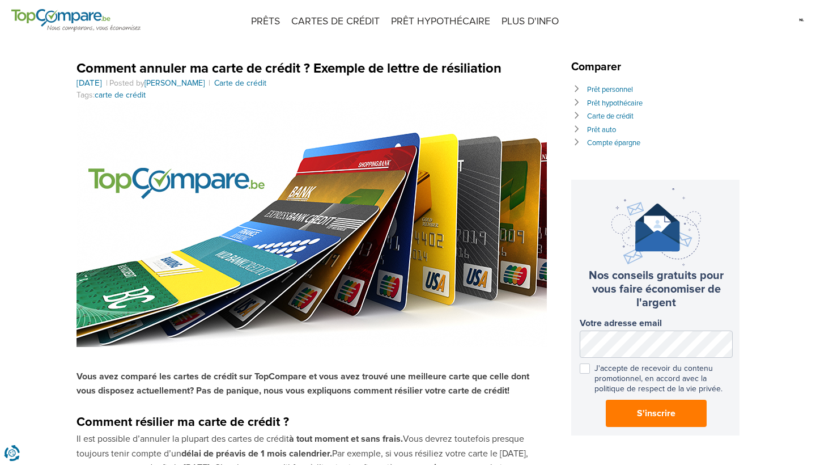 This screenshot has width=816, height=465. Describe the element at coordinates (312, 224) in the screenshot. I see `img: Résilier votre carte de crédit` at that location.